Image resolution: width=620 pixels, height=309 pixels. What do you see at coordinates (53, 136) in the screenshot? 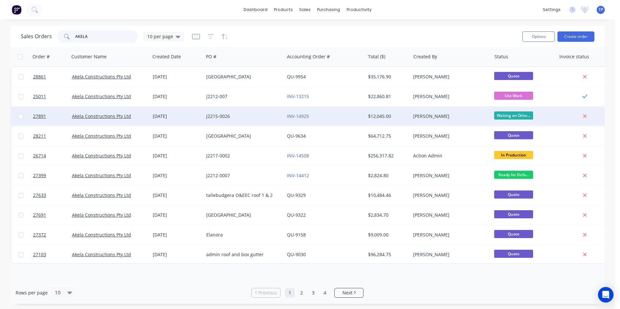
I see `a: 28211` at bounding box center [53, 136].